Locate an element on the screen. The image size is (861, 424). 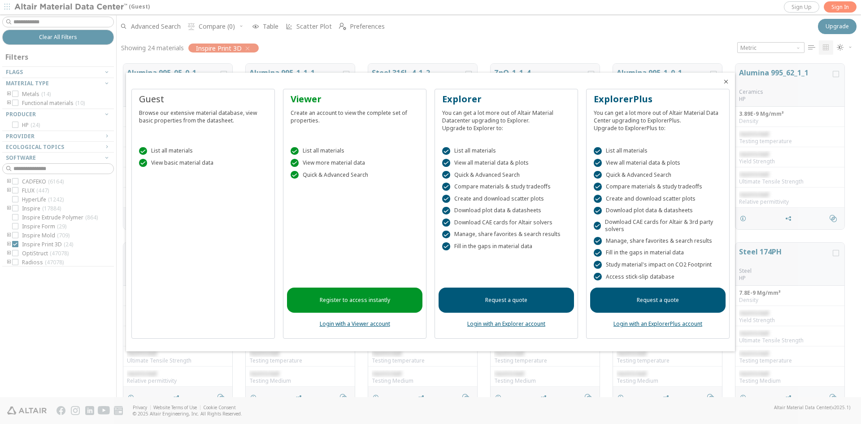
div: Browse our extensive material database, view basic properties from the datasheet. is located at coordinates (203, 115).